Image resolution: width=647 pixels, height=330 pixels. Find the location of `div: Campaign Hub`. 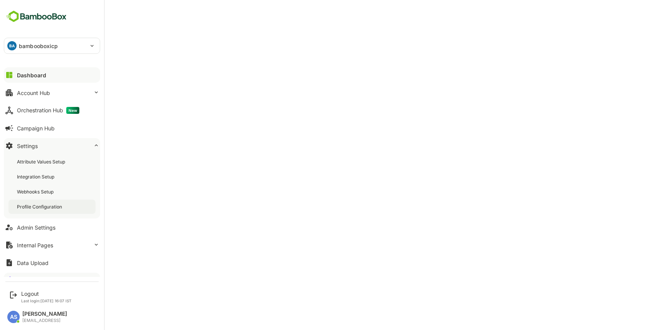

div: Campaign Hub is located at coordinates (36, 128).